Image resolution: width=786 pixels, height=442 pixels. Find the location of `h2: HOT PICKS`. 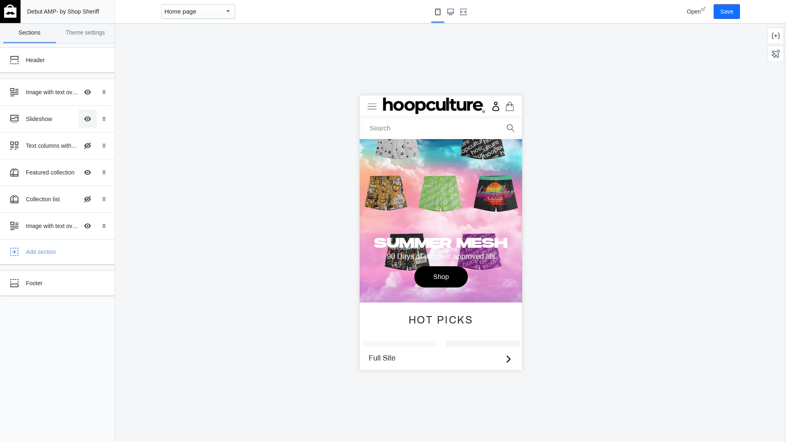

h2: HOT PICKS is located at coordinates (81, 225).